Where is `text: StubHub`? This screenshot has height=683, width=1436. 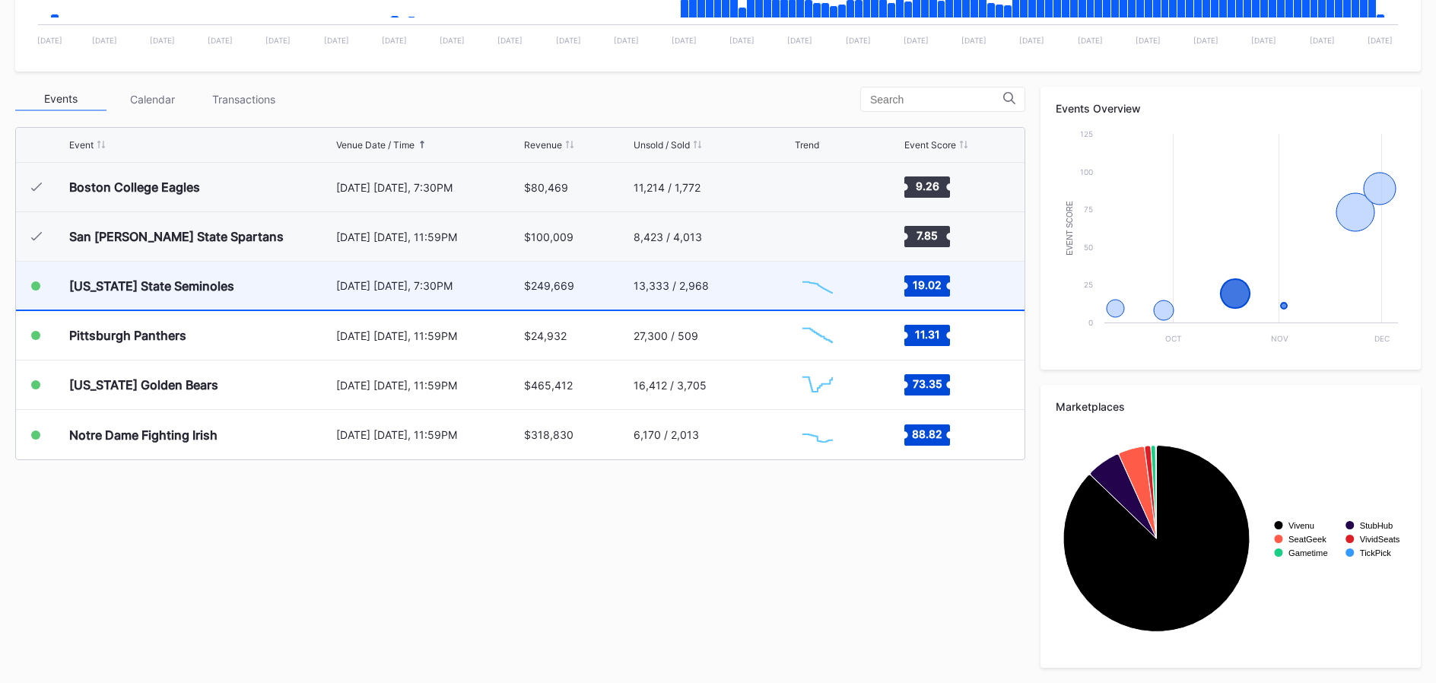
text: StubHub is located at coordinates (1377, 526).